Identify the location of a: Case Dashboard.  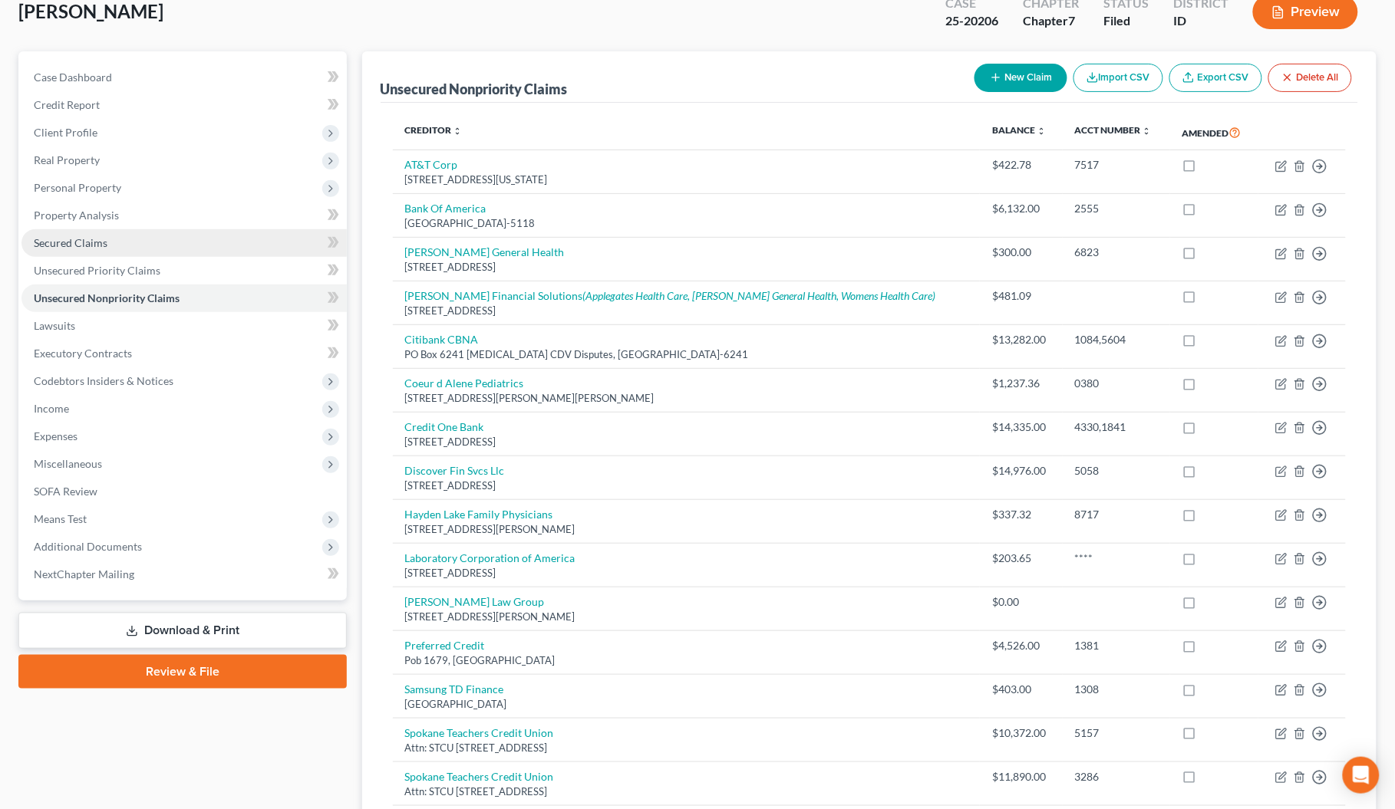
(184, 77).